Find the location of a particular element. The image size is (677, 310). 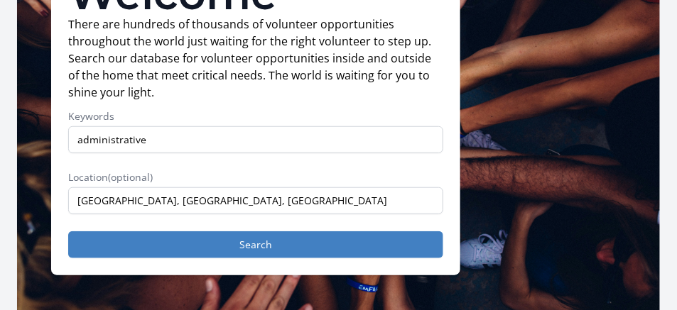

label: Keywords is located at coordinates (256, 116).